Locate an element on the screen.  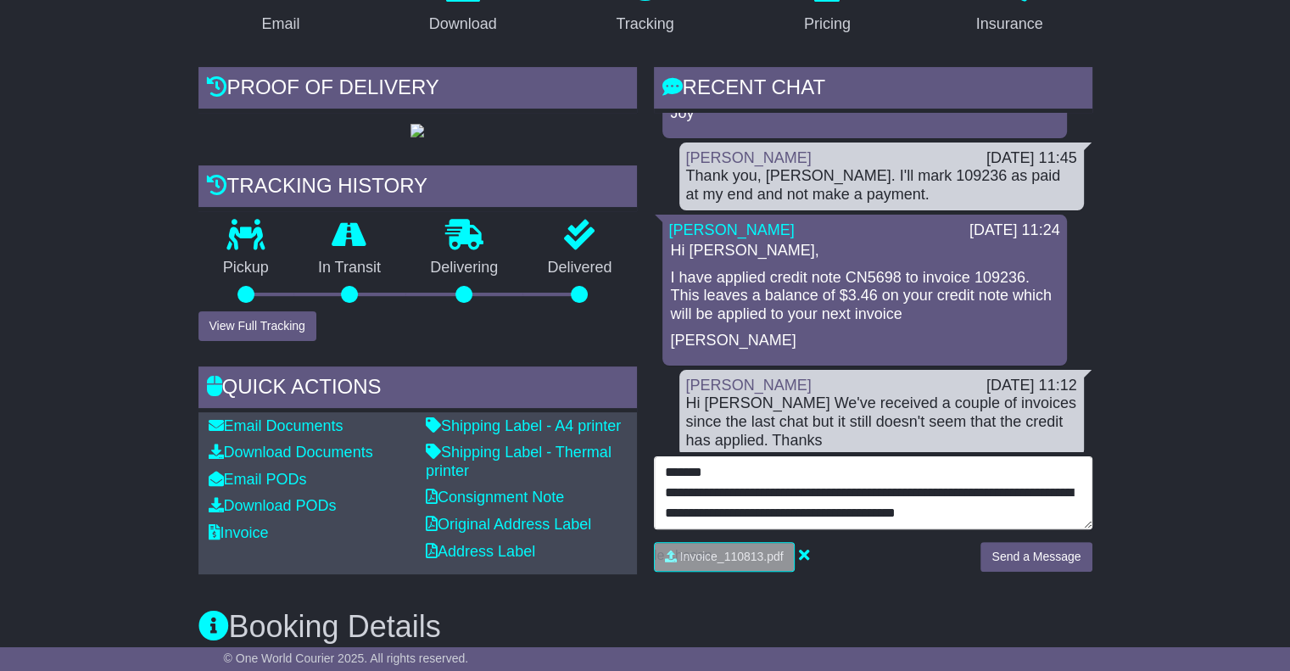
p: Delivering is located at coordinates (464, 268).